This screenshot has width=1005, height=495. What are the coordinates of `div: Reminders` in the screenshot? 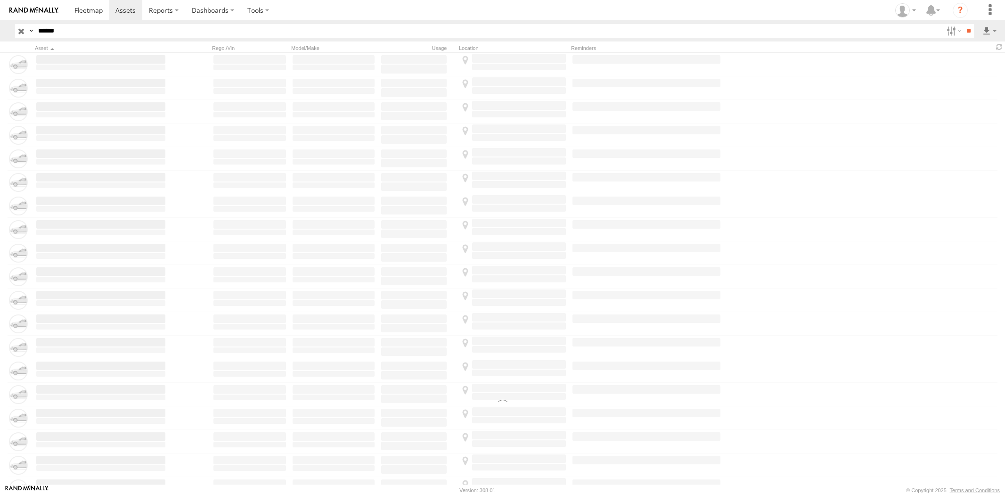 It's located at (646, 48).